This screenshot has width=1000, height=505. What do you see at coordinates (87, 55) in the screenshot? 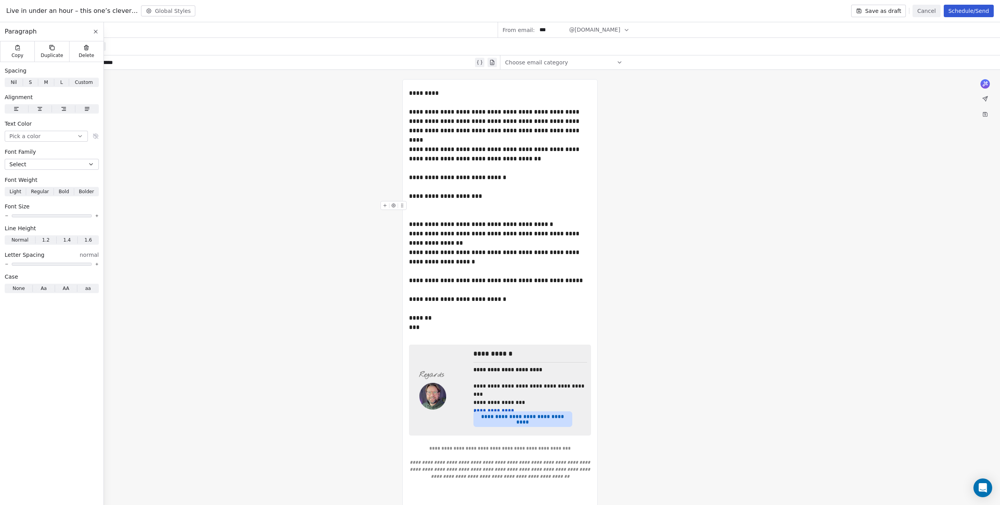
I see `span: Delete` at bounding box center [87, 55].